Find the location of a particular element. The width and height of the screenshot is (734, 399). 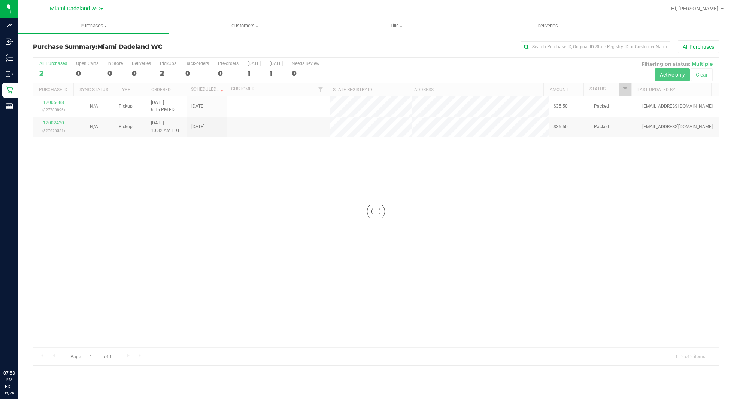

inline-svg: Retail is located at coordinates (9, 90).